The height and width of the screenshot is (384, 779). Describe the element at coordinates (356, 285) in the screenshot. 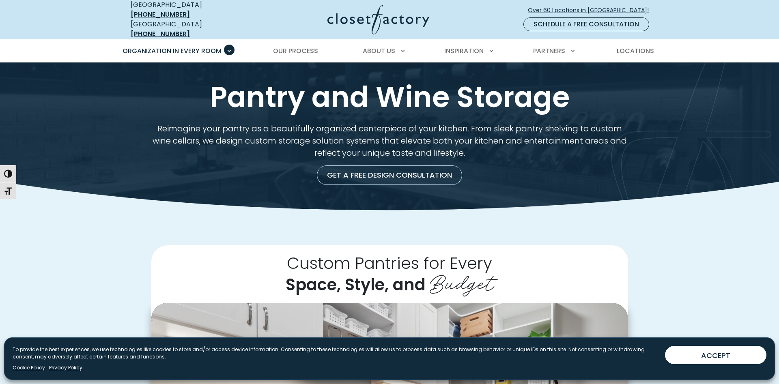

I see `span: Space, Style, and` at that location.